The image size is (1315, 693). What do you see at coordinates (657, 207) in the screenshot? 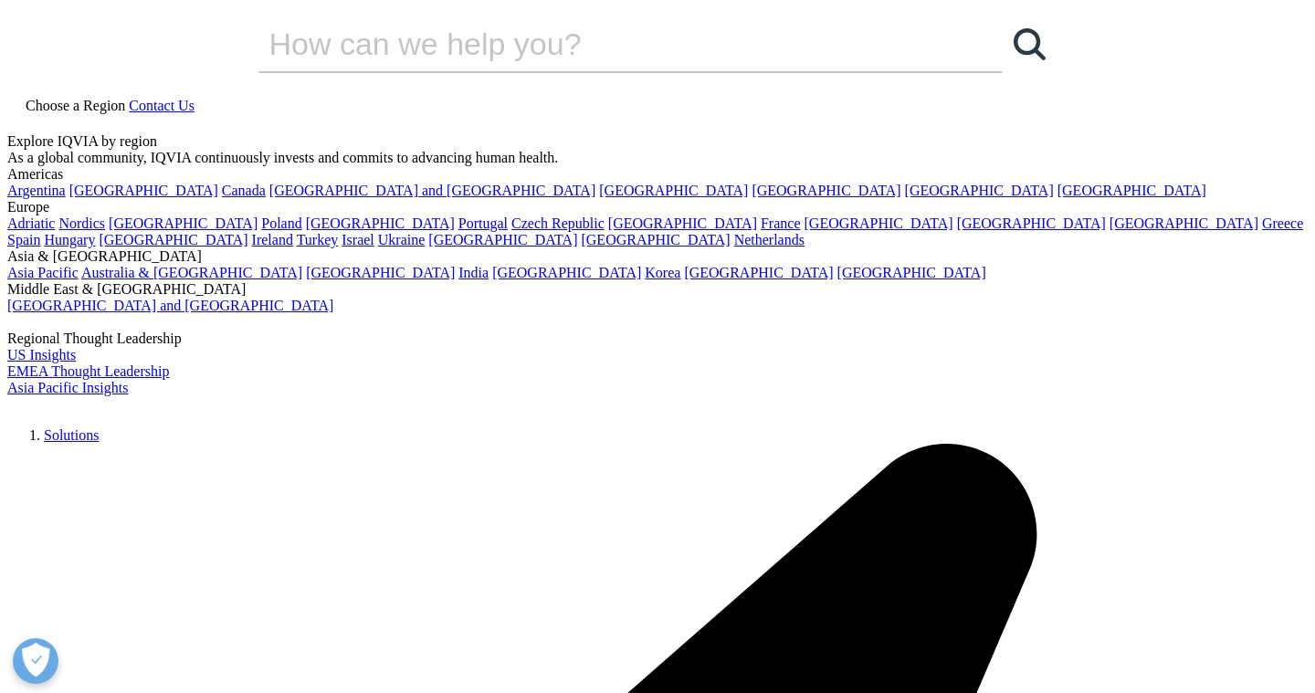
I see `div: Europe` at bounding box center [657, 207].